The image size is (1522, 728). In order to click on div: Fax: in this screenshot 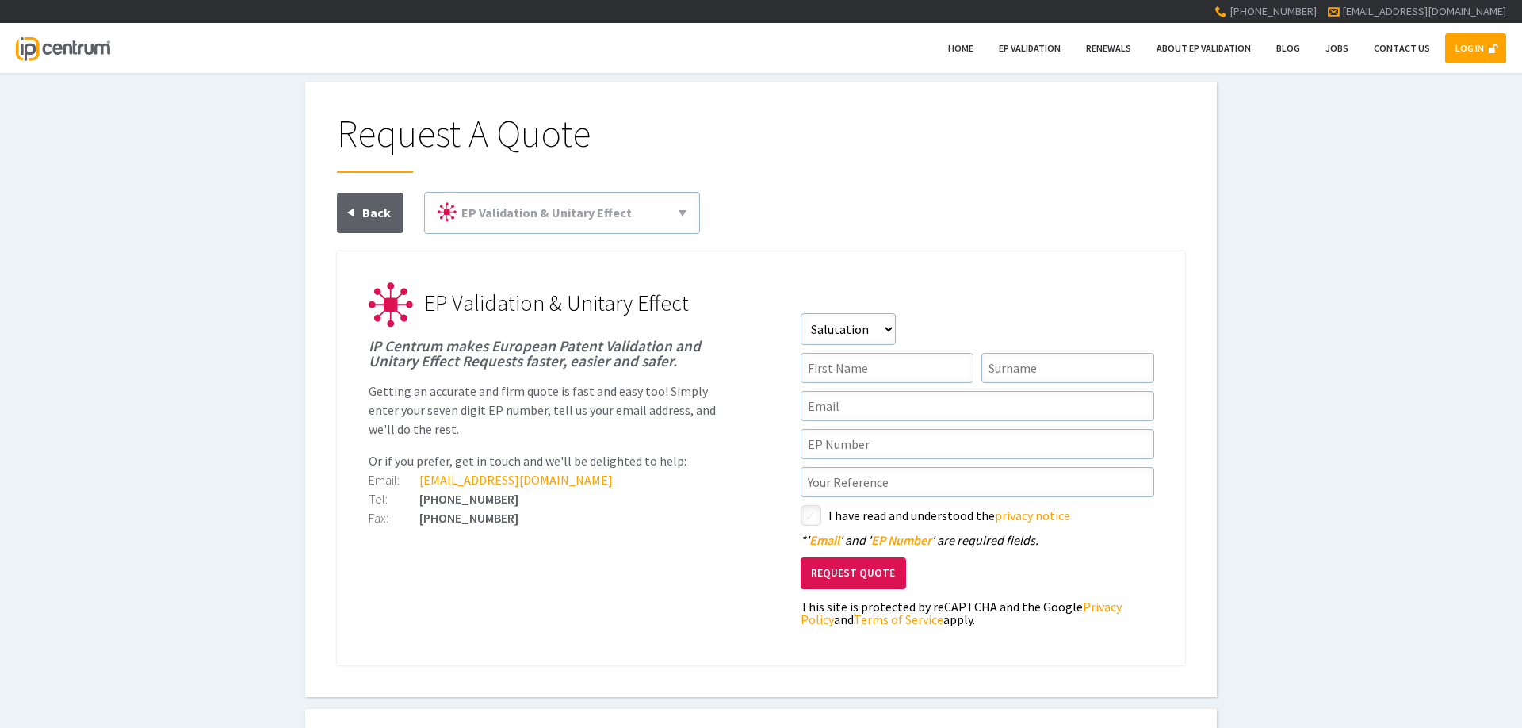, I will do `click(394, 518)`.